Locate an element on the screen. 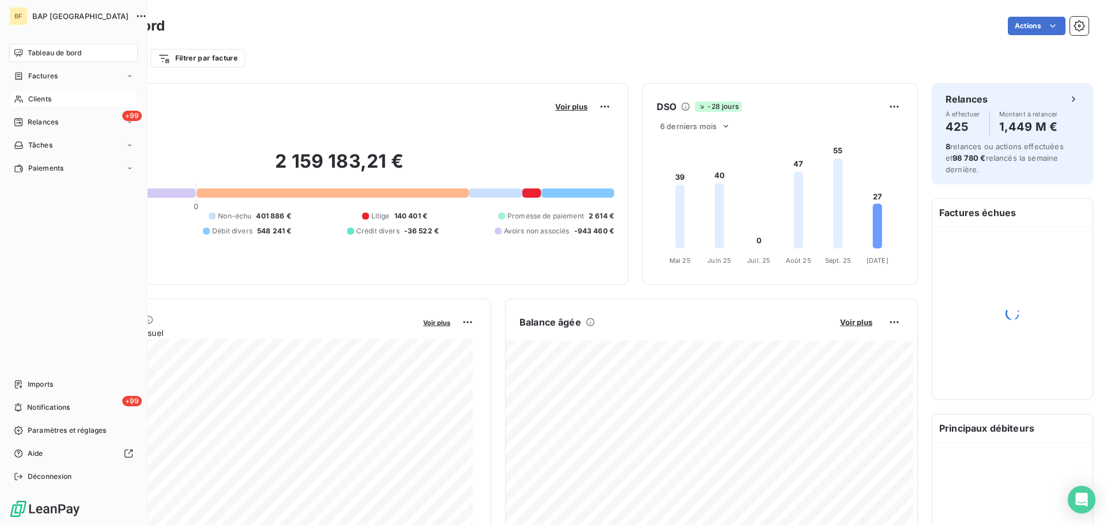 This screenshot has width=1107, height=525. span: 8 is located at coordinates (948, 146).